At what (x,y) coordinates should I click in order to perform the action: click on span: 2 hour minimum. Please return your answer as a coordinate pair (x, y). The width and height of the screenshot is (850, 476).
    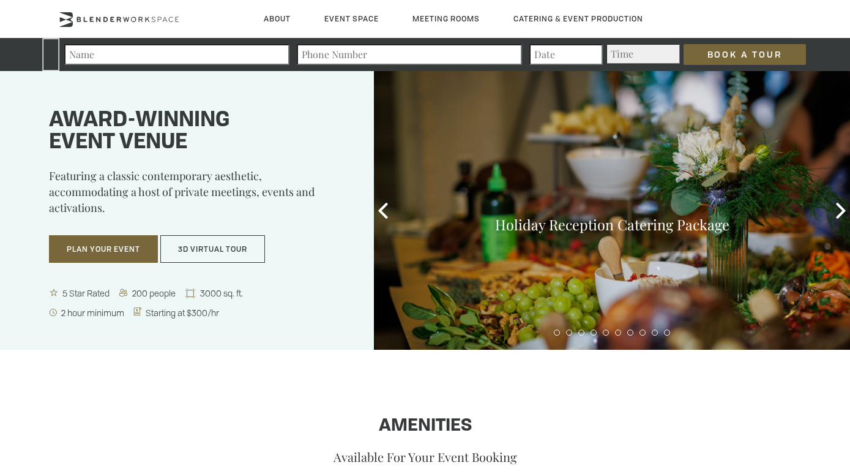
    Looking at the image, I should click on (93, 312).